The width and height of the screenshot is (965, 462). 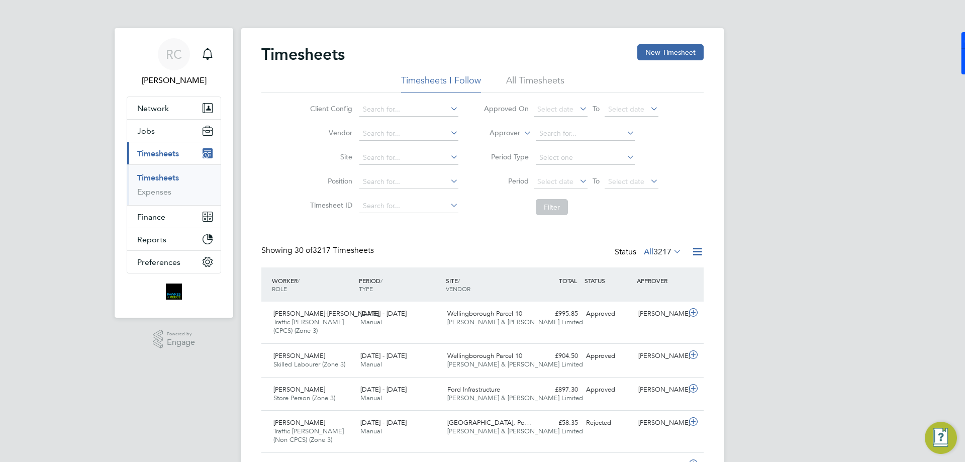 What do you see at coordinates (330, 181) in the screenshot?
I see `label: Position` at bounding box center [330, 181].